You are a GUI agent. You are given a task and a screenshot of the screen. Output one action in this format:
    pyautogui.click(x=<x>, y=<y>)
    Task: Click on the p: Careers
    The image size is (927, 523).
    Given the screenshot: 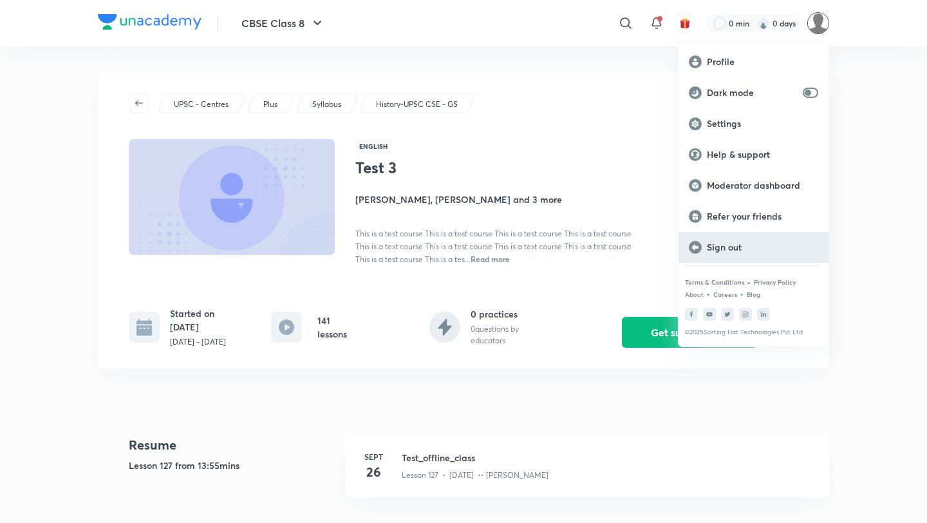 What is the action you would take?
    pyautogui.click(x=725, y=294)
    